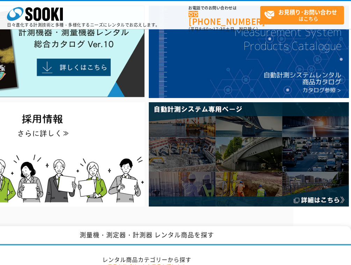  Describe the element at coordinates (302, 15) in the screenshot. I see `a: お見積り･お問い合わせはこちら` at that location.